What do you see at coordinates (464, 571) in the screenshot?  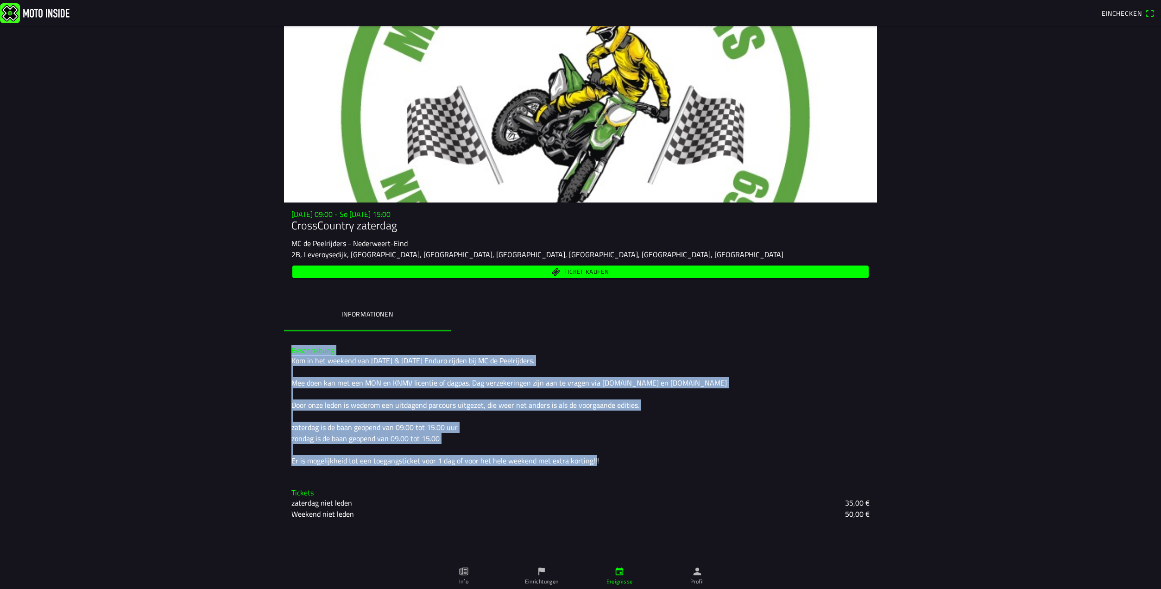 I see `ion-icon: paper` at bounding box center [464, 571].